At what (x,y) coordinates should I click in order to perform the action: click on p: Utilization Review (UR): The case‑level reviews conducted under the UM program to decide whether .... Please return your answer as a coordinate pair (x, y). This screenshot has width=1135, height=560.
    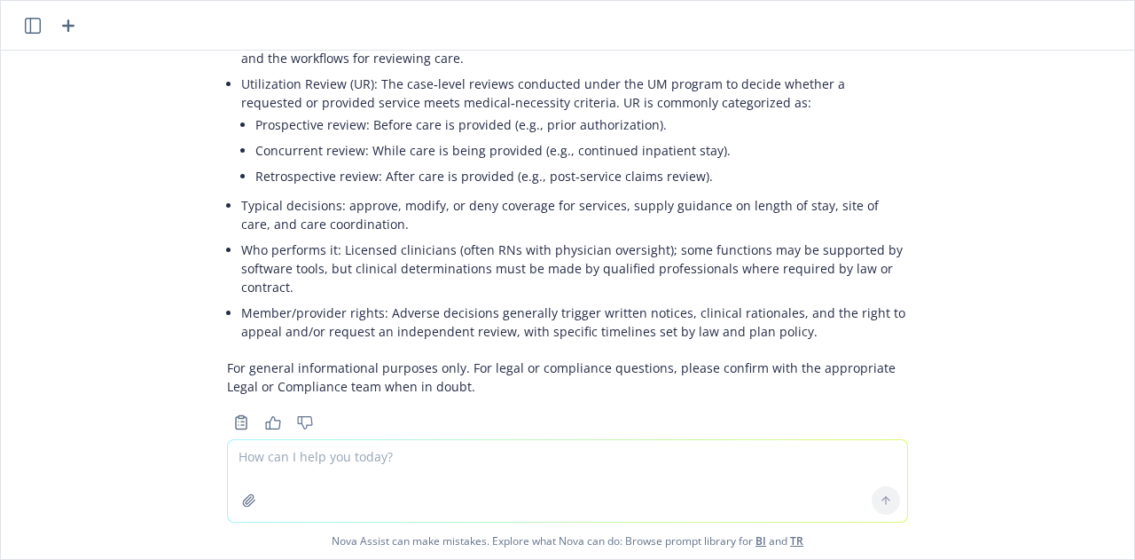
    Looking at the image, I should click on (575, 93).